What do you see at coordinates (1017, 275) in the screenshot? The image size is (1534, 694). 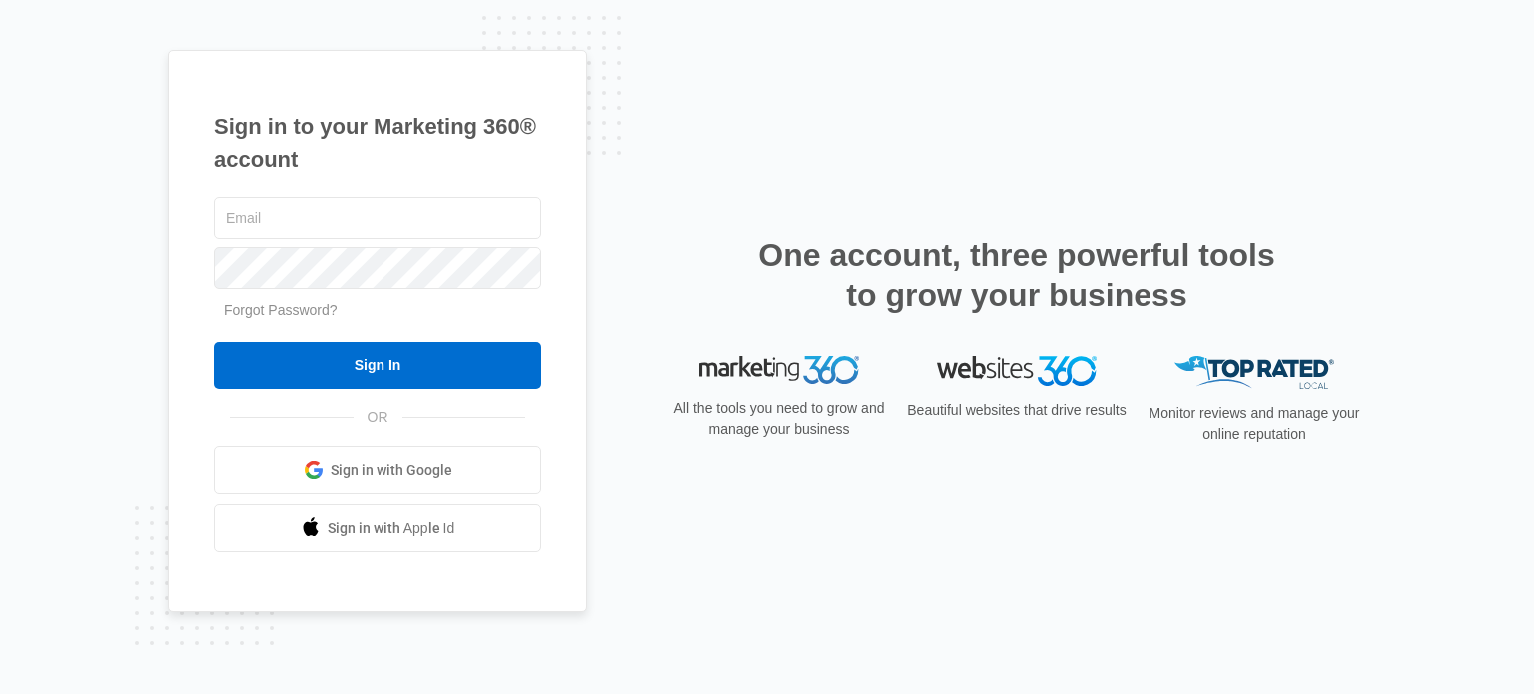 I see `h2: One account, three powerful tools to grow your business` at bounding box center [1017, 275].